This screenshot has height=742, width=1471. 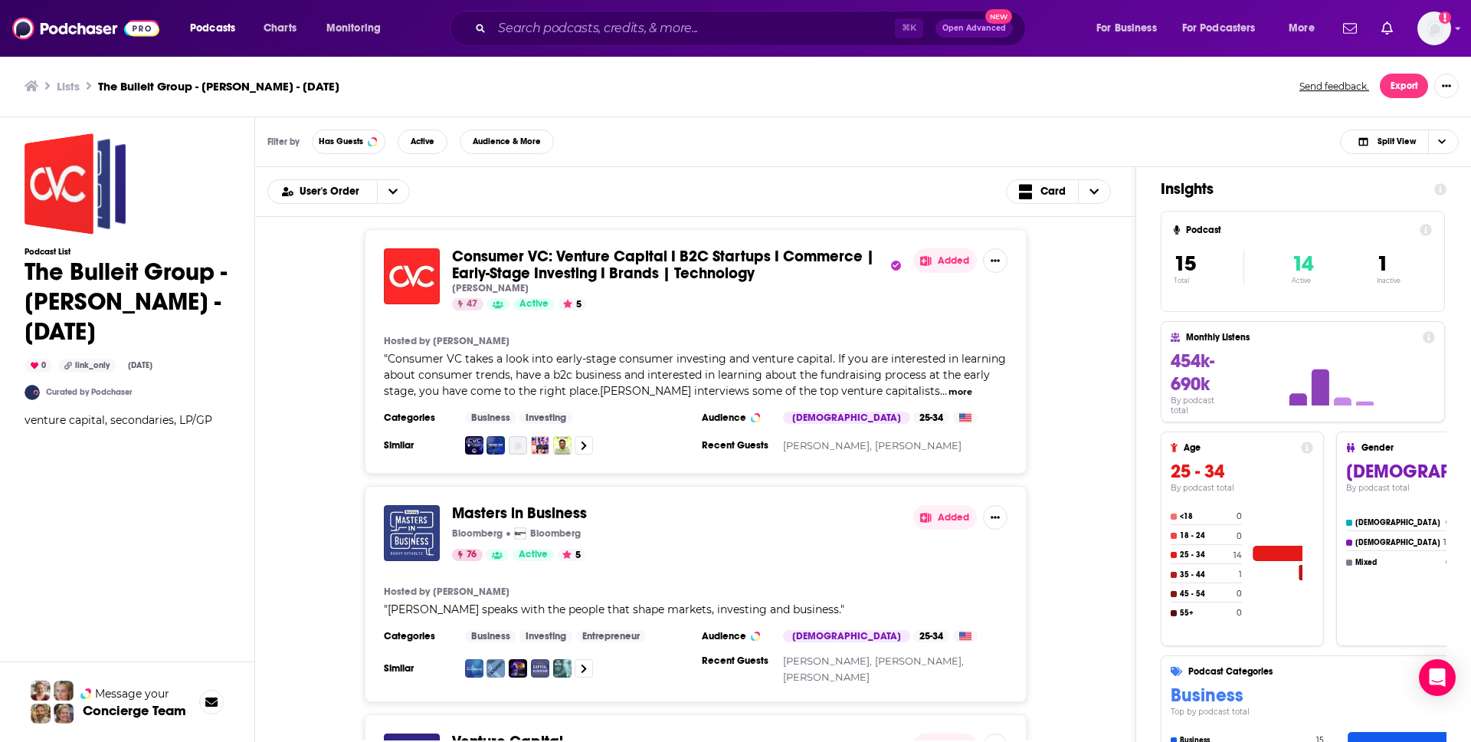 What do you see at coordinates (540, 668) in the screenshot?
I see `a: Capital Allocators – Inside the Institutional Investment Industry` at bounding box center [540, 668].